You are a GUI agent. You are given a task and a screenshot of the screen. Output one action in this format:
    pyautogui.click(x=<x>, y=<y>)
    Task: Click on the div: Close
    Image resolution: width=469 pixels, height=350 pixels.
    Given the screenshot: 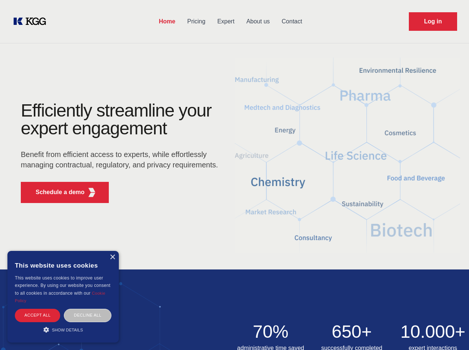 What is the action you would take?
    pyautogui.click(x=112, y=258)
    